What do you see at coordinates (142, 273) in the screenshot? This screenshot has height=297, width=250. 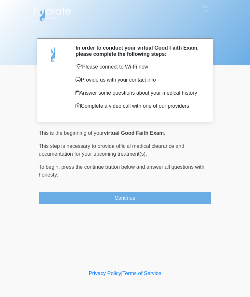 I see `a: Terms of Service` at bounding box center [142, 273].